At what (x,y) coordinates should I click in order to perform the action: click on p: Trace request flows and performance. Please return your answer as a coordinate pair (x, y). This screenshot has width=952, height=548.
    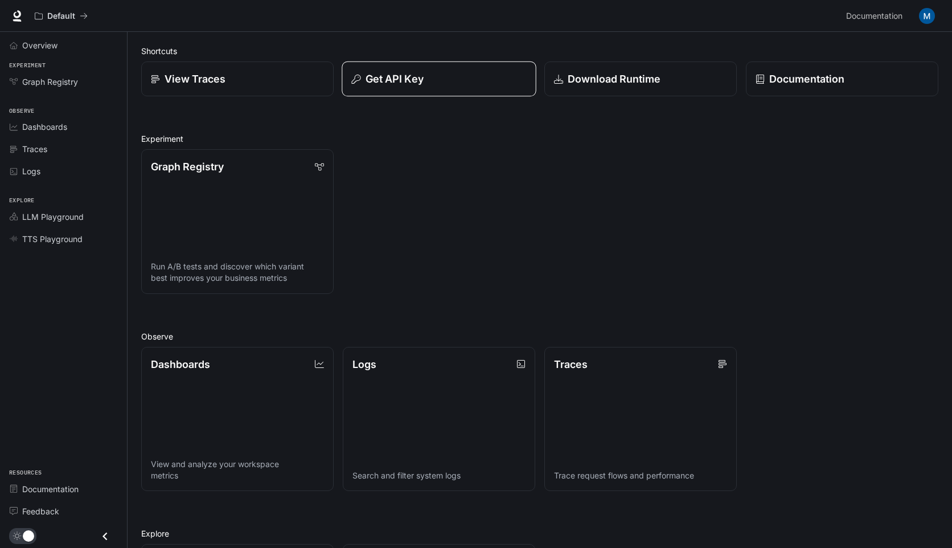
    Looking at the image, I should click on (641, 476).